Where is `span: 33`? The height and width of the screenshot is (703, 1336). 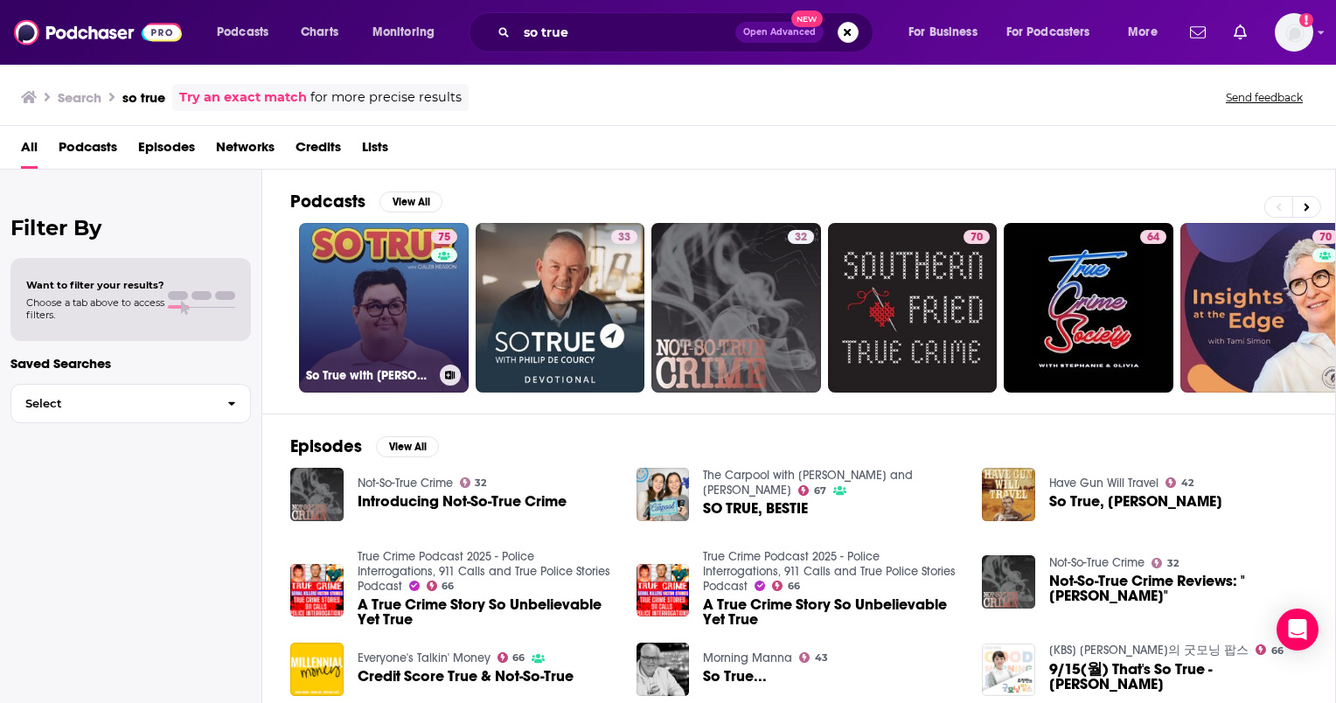 span: 33 is located at coordinates (624, 238).